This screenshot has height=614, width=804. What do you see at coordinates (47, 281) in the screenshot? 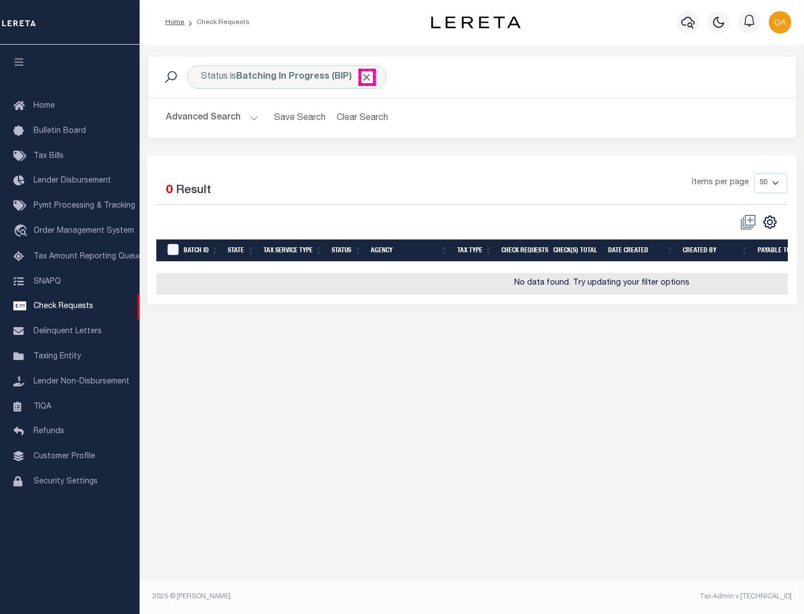
I see `span: SNAPQ` at bounding box center [47, 281].